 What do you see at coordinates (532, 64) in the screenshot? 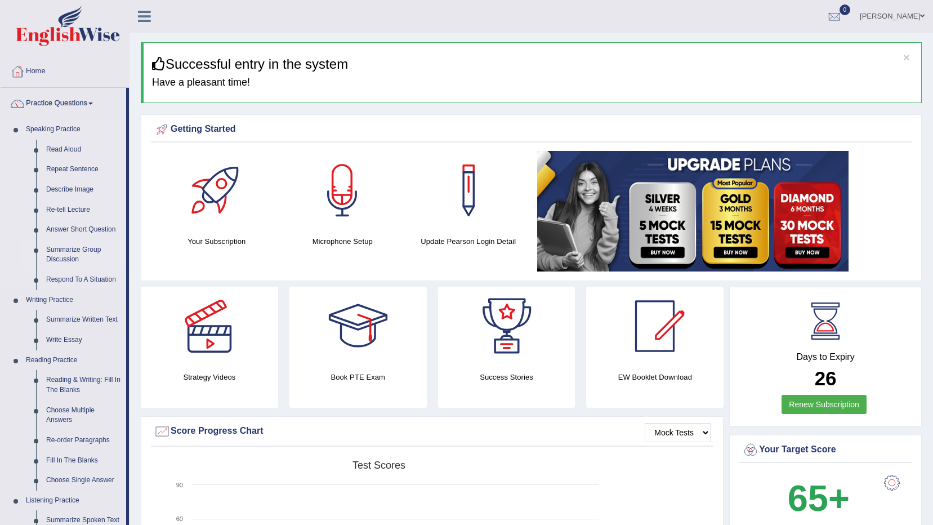
I see `h3: Successful entry in the system` at bounding box center [532, 64].